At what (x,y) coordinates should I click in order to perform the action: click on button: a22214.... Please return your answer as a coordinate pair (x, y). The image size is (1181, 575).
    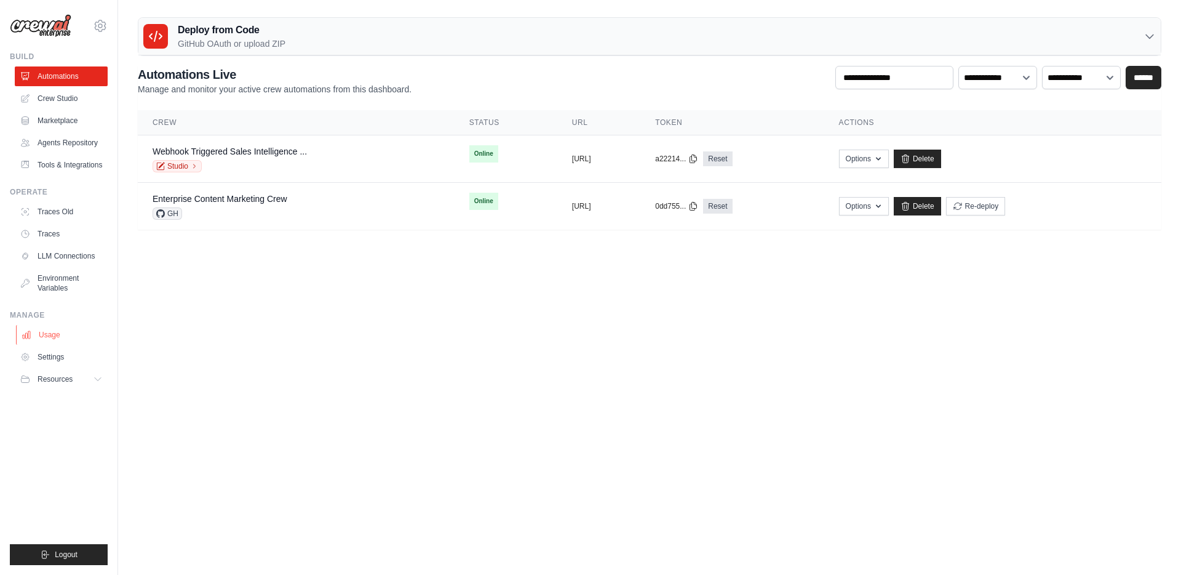
    Looking at the image, I should click on (677, 159).